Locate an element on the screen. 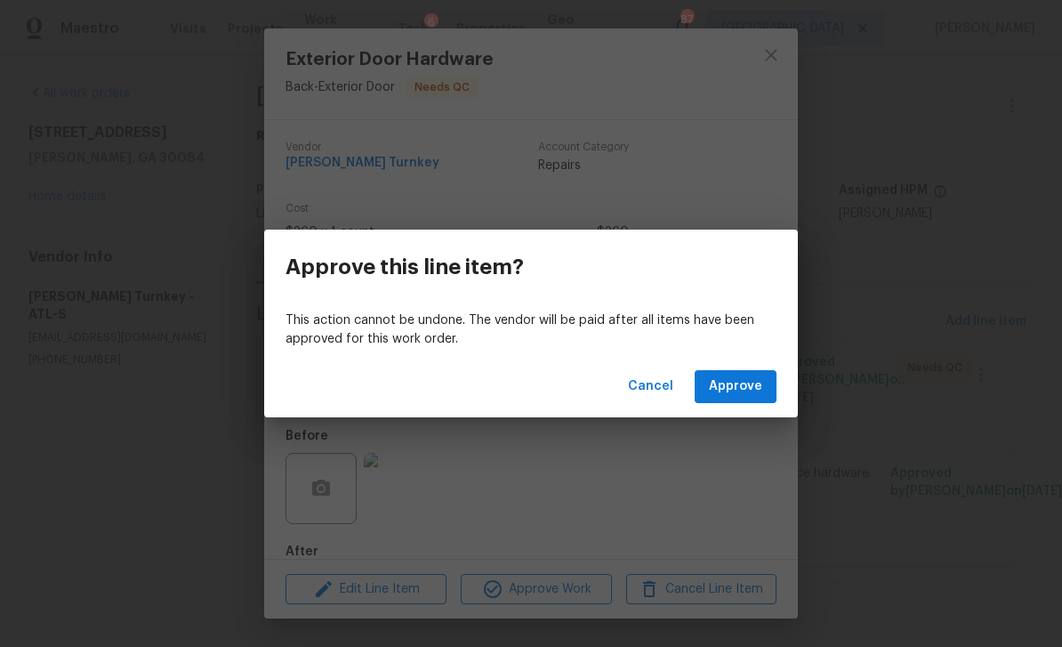 This screenshot has width=1062, height=647. h3: Approve this line item? is located at coordinates (405, 267).